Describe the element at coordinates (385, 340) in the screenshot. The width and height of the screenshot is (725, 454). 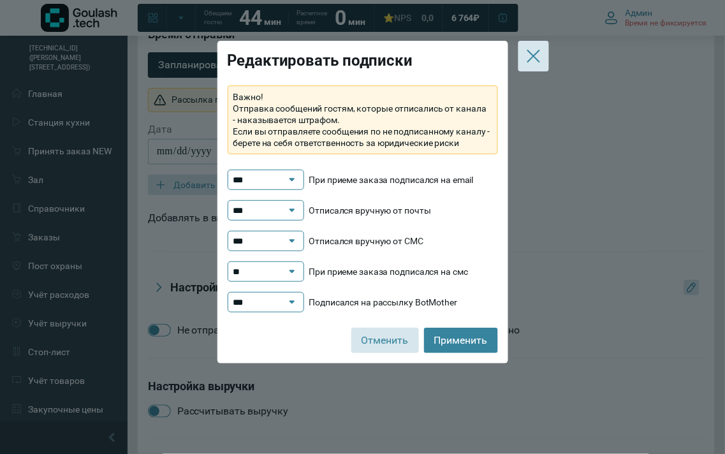
I see `span: Отменить` at that location.